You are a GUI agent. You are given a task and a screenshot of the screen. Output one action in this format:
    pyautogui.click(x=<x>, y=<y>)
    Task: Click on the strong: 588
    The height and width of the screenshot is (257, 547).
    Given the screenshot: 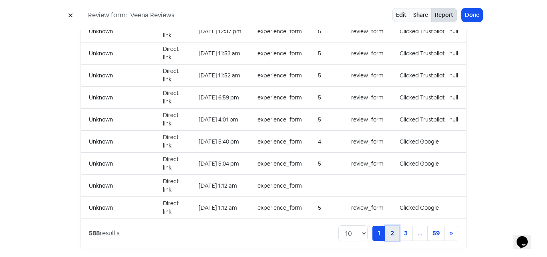 What is the action you would take?
    pyautogui.click(x=94, y=233)
    